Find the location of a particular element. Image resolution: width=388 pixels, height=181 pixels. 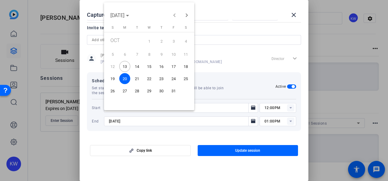

span: 30 is located at coordinates (162, 91).